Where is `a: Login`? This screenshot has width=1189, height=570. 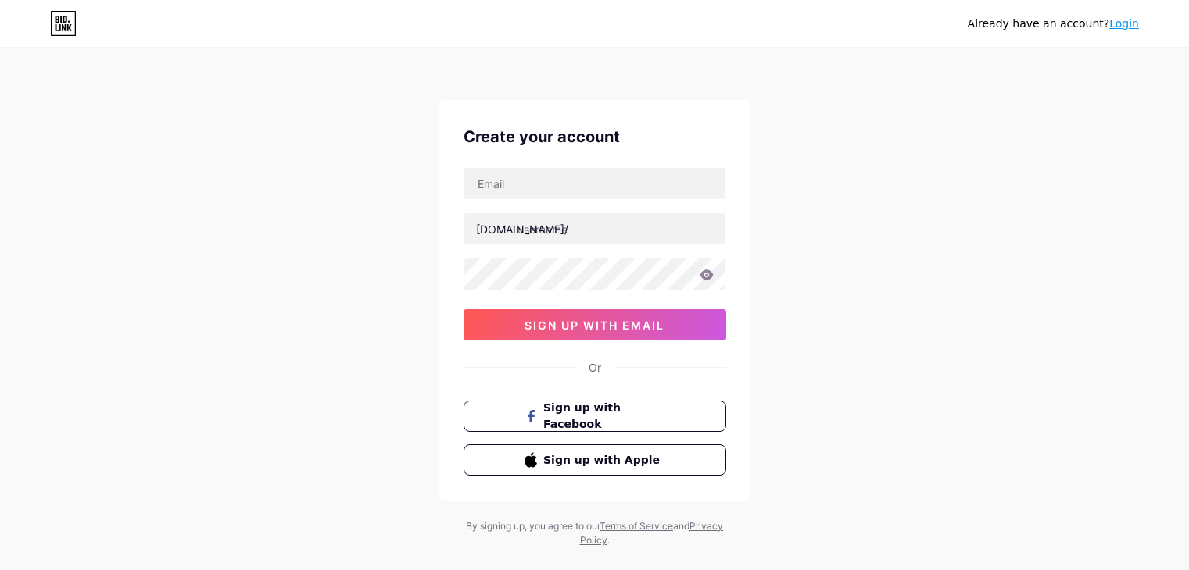 a: Login is located at coordinates (1124, 23).